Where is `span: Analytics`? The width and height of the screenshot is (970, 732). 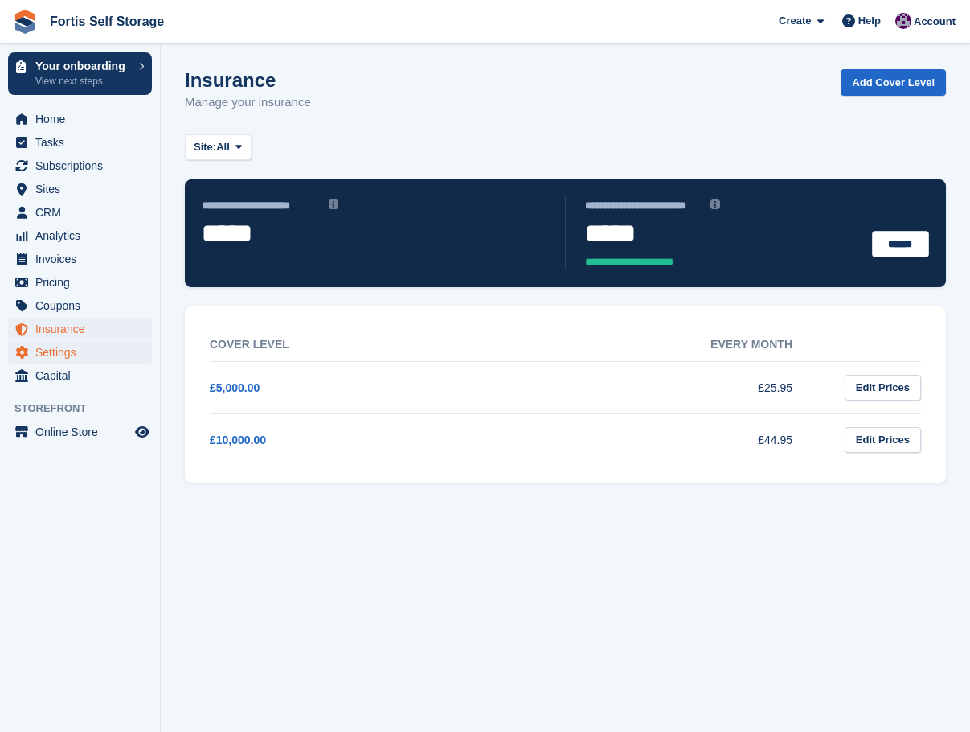 span: Analytics is located at coordinates (84, 236).